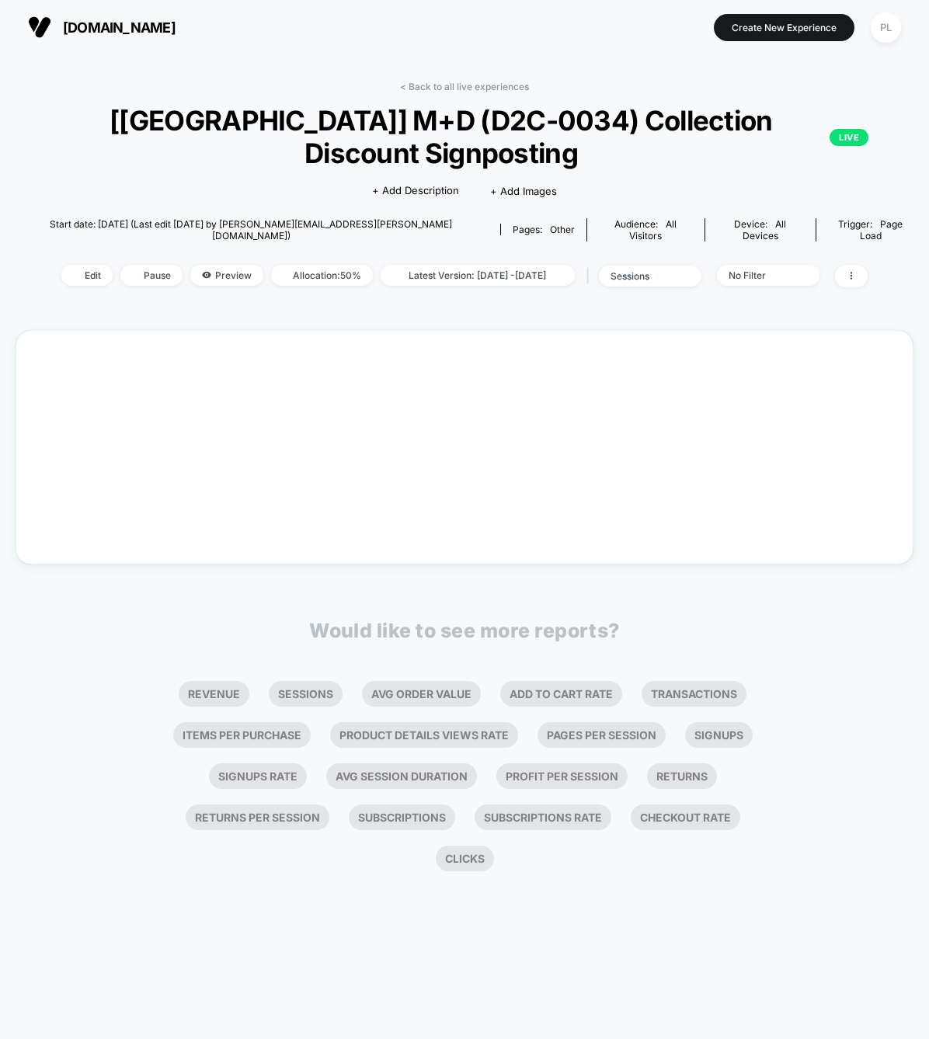 The height and width of the screenshot is (1039, 929). I want to click on button: Create New Experience, so click(784, 27).